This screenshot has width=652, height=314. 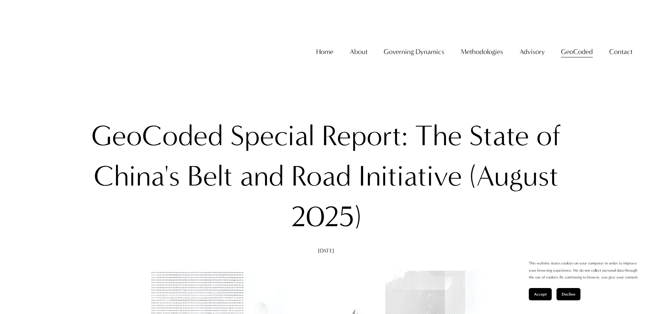 What do you see at coordinates (365, 136) in the screenshot?
I see `div: Report:` at bounding box center [365, 136].